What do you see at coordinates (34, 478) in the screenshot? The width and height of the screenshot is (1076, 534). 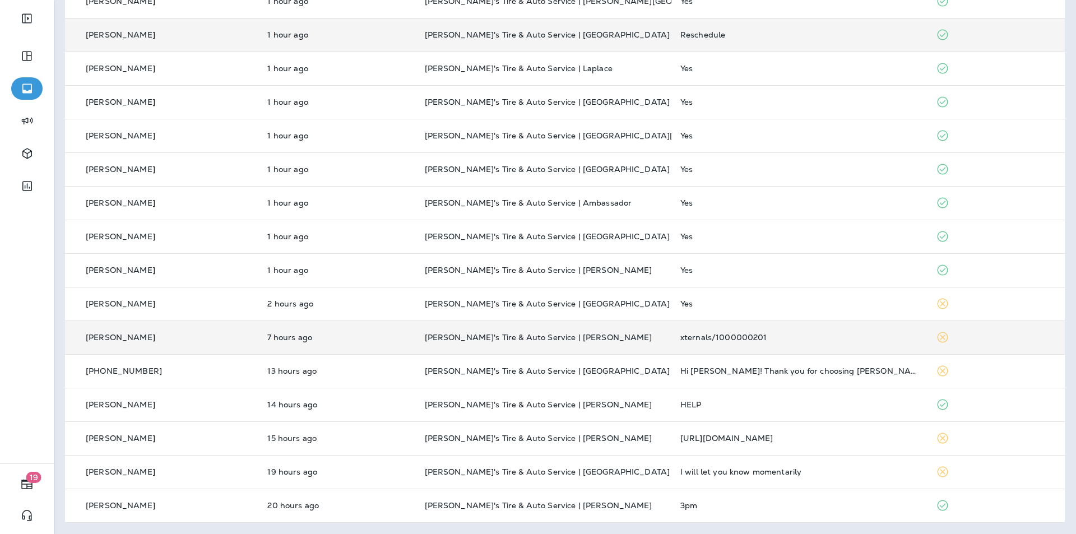 I see `span: 19` at bounding box center [34, 478].